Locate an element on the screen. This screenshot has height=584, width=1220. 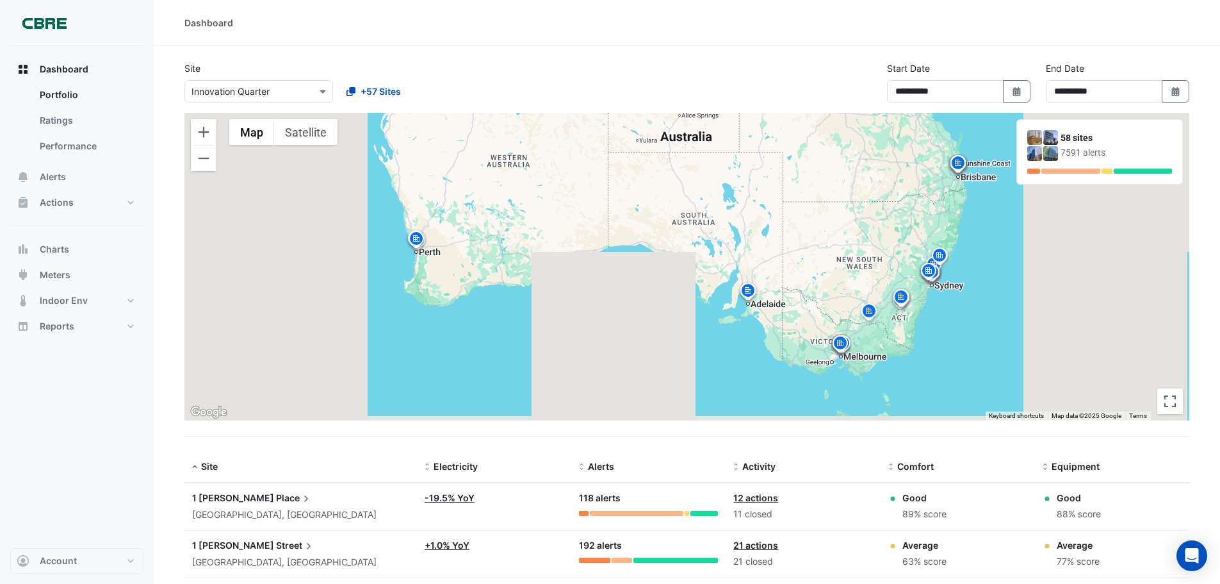
img: Company Logo is located at coordinates (44, 23).